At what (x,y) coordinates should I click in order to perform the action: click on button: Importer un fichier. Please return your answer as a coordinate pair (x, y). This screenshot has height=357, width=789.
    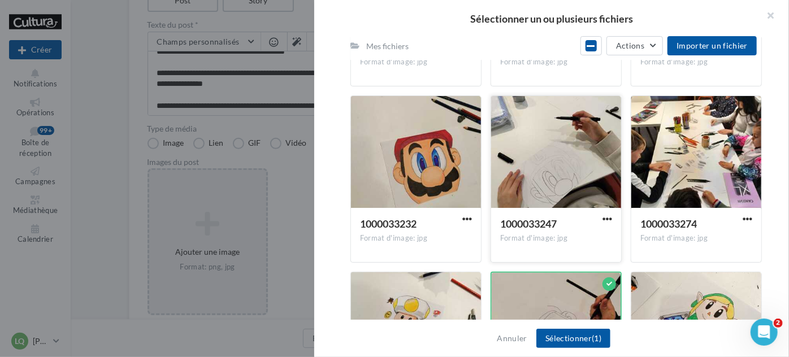
    Looking at the image, I should click on (713, 46).